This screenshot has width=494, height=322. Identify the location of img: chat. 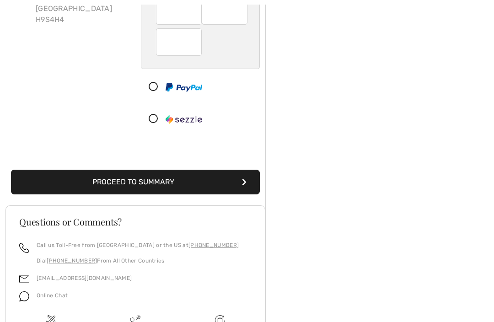
(24, 296).